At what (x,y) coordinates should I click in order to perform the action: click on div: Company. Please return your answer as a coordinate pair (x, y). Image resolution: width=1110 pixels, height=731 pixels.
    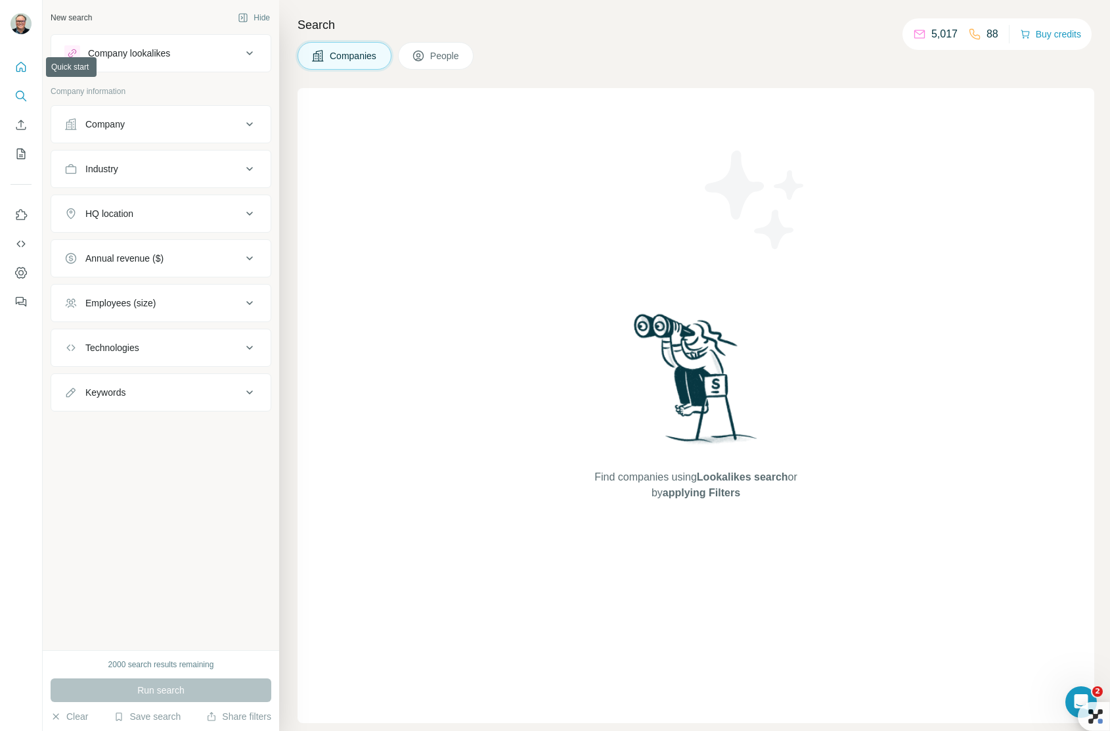
    Looking at the image, I should click on (105, 124).